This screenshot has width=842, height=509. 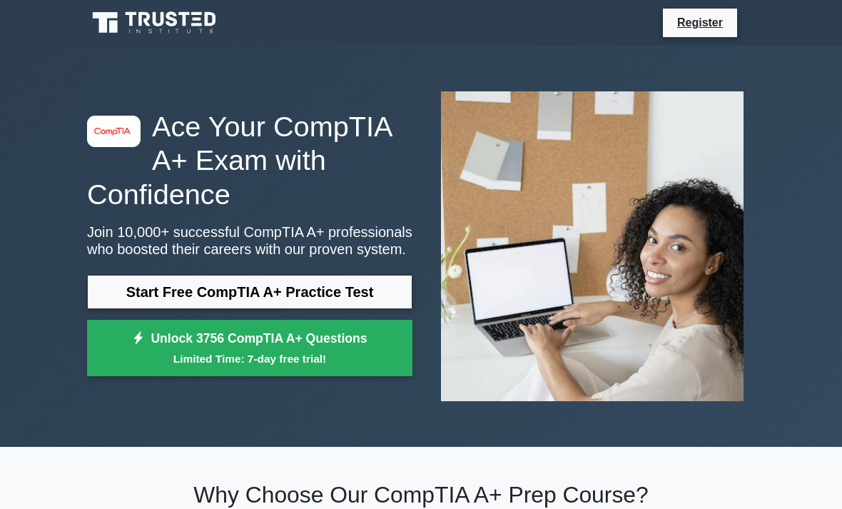 What do you see at coordinates (250, 161) in the screenshot?
I see `h1: Ace Your CompTIA A+ Exam with Confidence` at bounding box center [250, 161].